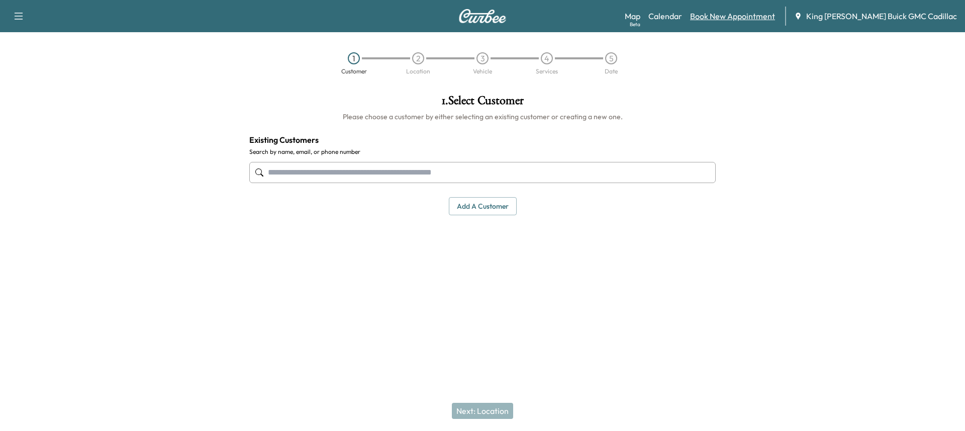 This screenshot has width=965, height=431. I want to click on div: 1, so click(354, 58).